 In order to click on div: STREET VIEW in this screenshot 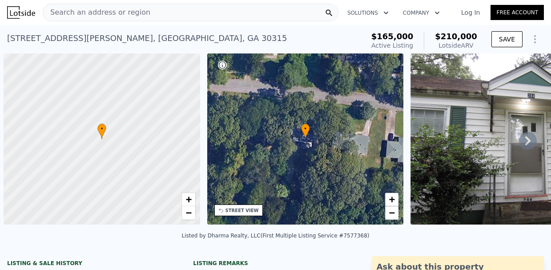, I will do `click(242, 210)`.